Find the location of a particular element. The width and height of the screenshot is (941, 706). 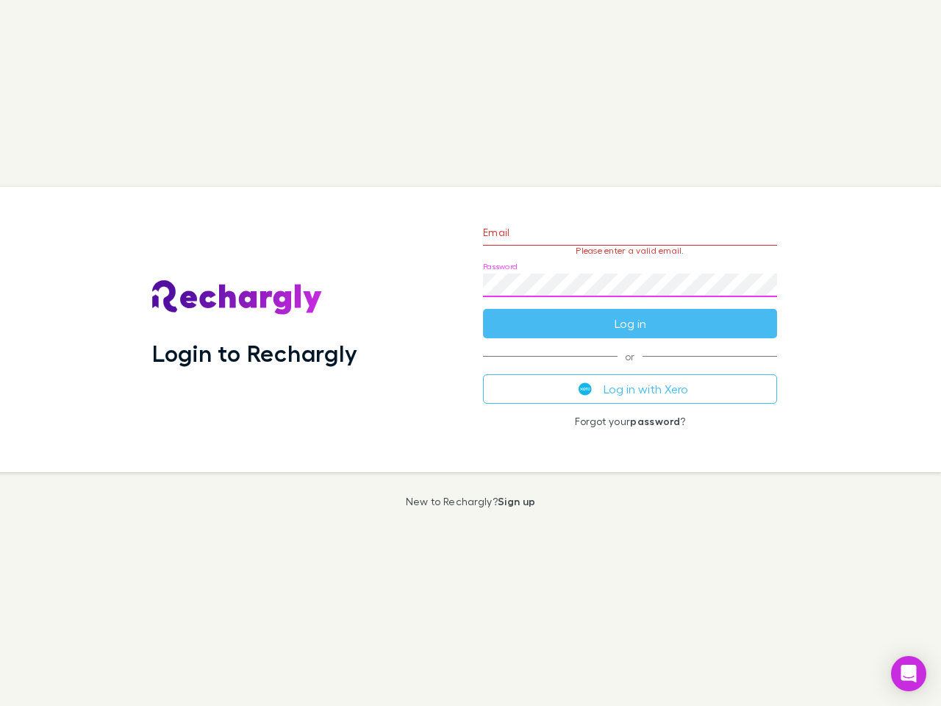

p: Forgot your ? is located at coordinates (630, 421).